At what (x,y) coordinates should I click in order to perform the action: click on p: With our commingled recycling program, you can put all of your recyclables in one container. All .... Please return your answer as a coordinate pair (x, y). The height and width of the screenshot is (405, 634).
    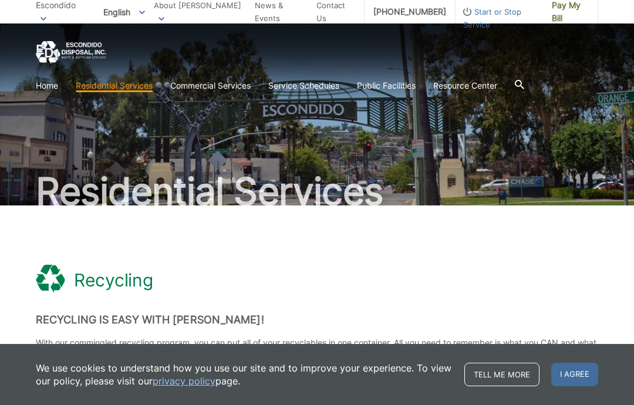
    Looking at the image, I should click on (317, 349).